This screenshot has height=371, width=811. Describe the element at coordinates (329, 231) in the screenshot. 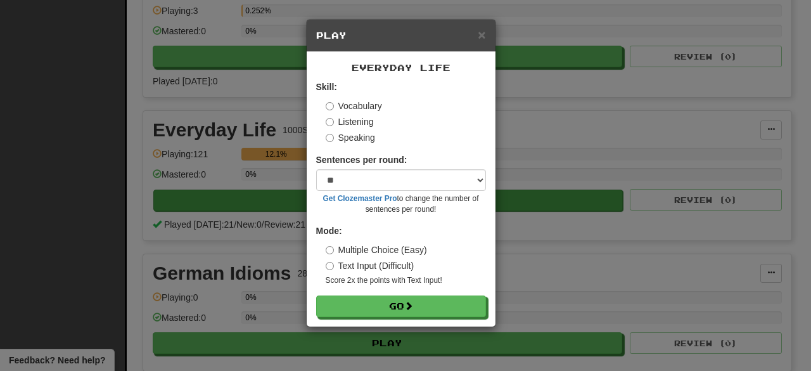

I see `strong: Mode:` at that location.